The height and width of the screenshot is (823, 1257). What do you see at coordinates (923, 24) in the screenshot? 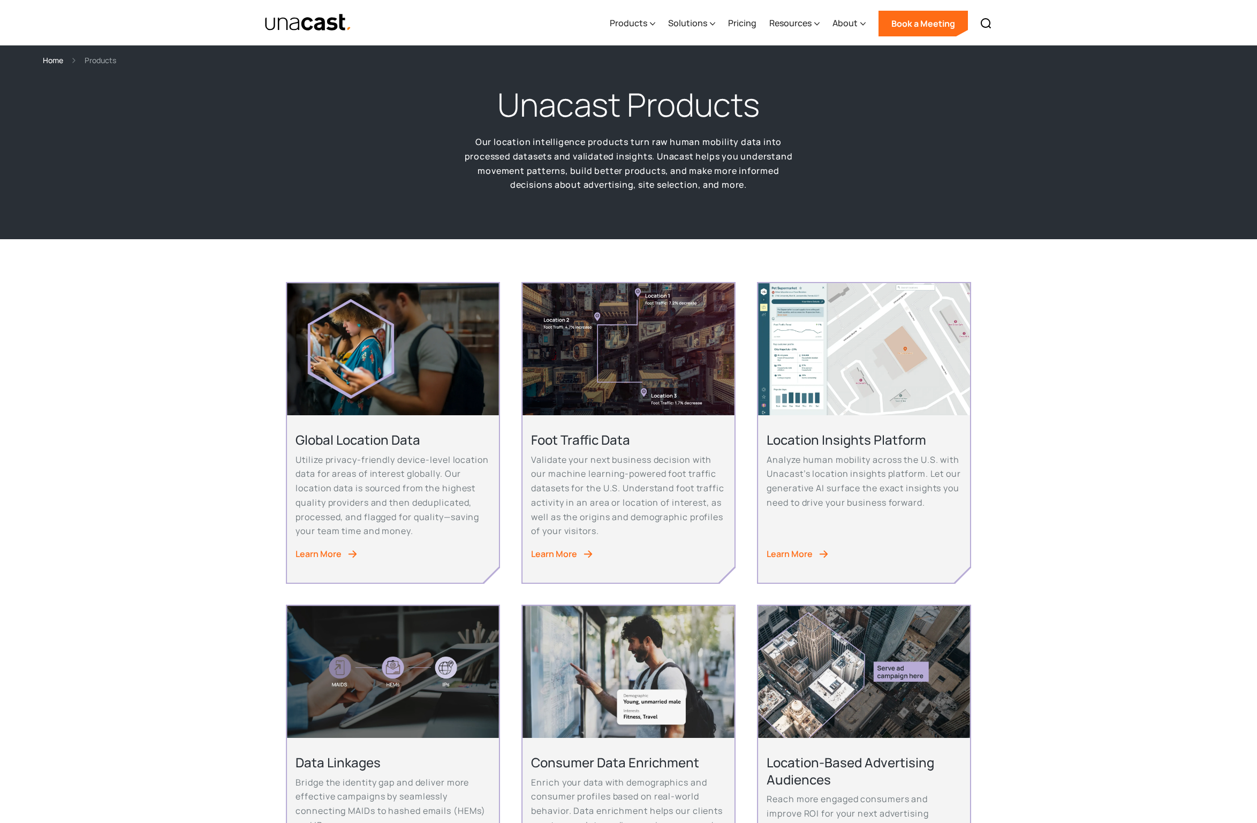
I see `a: Book a Meeting` at bounding box center [923, 24].